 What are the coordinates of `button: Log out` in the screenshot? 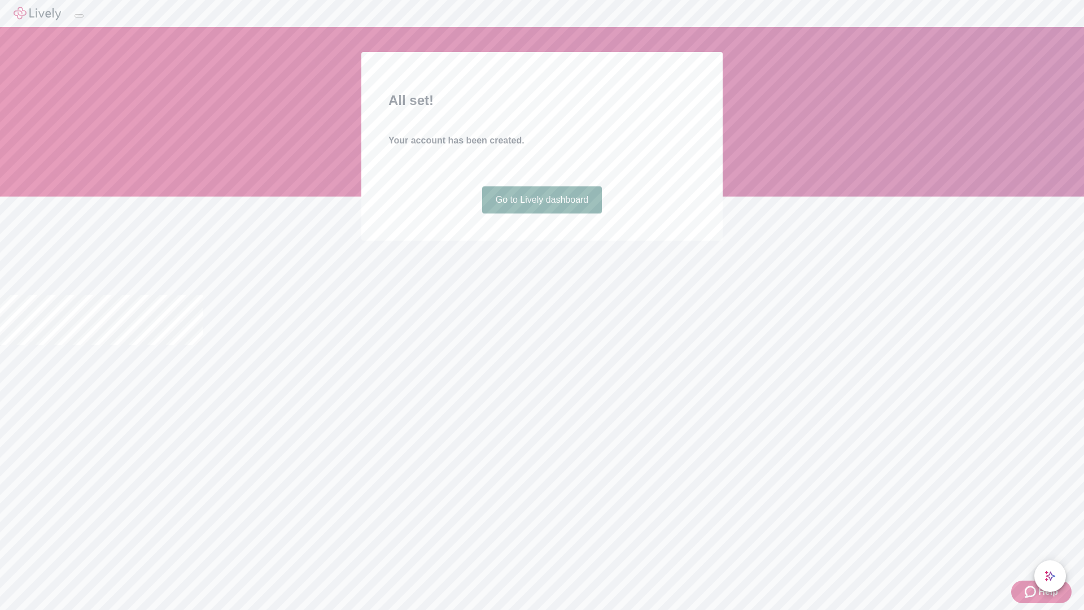 It's located at (79, 16).